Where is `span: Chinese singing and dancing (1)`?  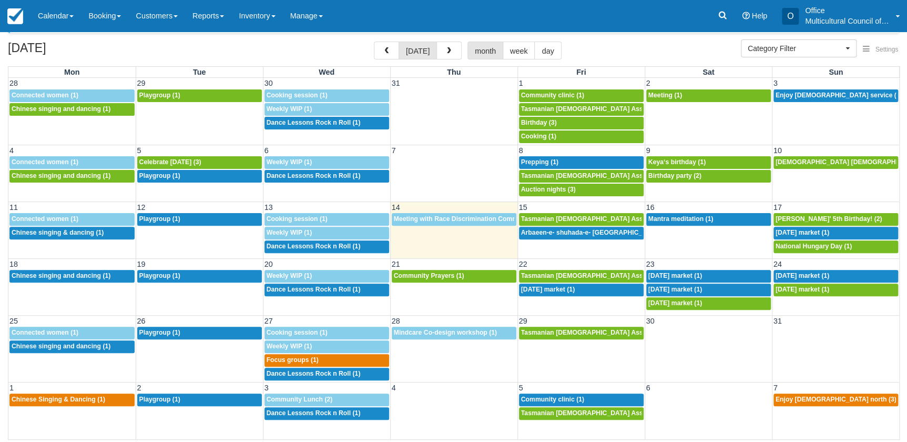
span: Chinese singing and dancing (1) is located at coordinates (61, 176).